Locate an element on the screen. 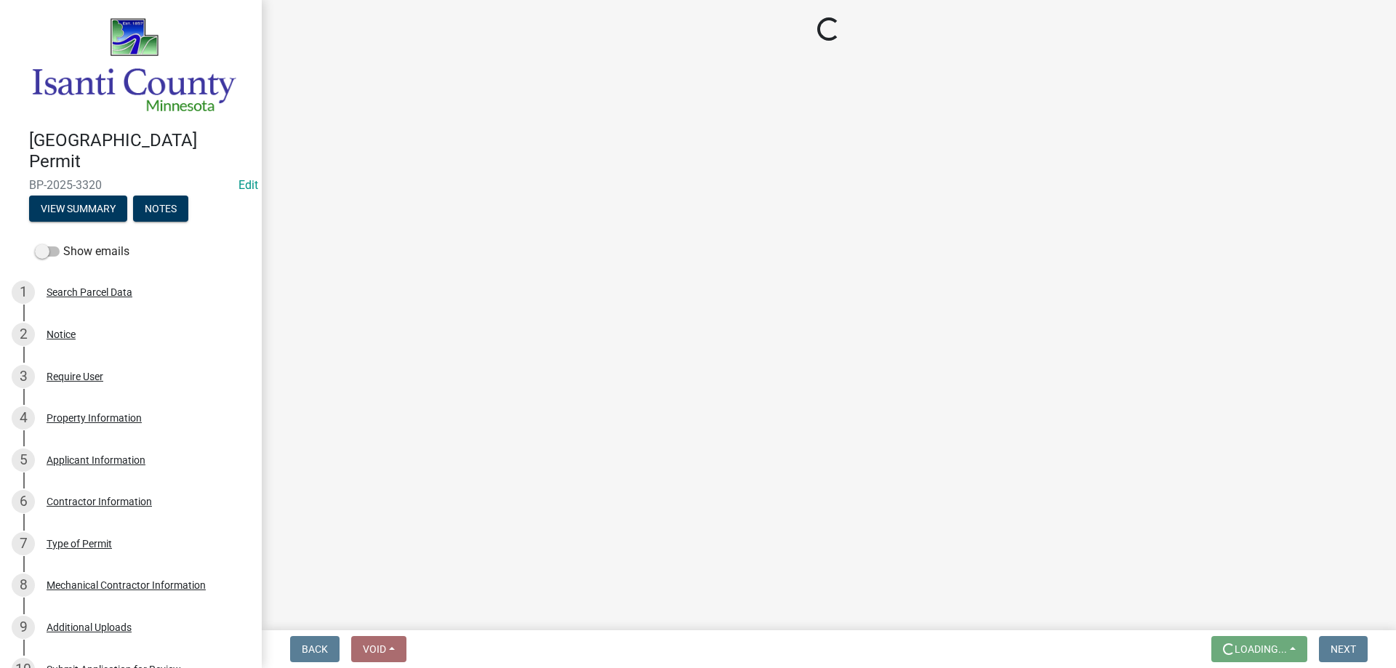 The image size is (1396, 668). div: Type of Permit is located at coordinates (79, 544).